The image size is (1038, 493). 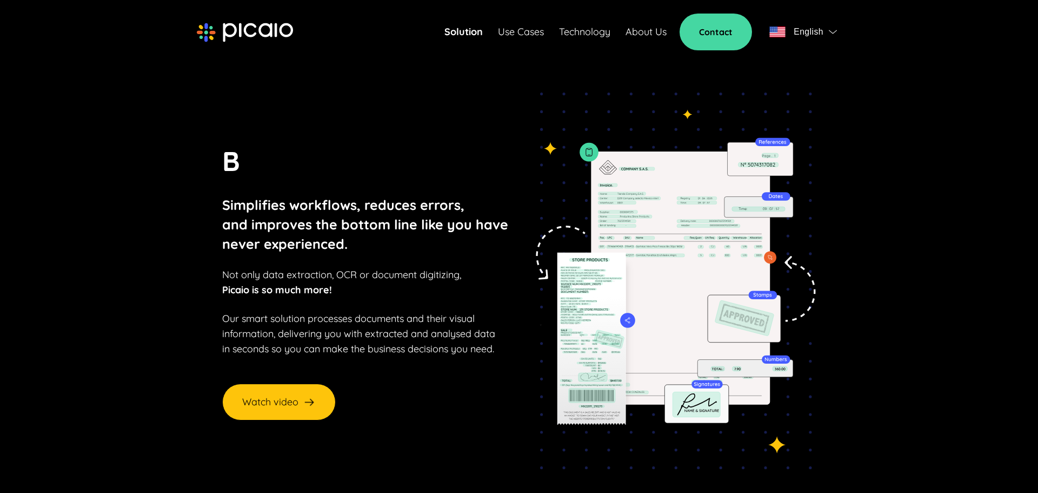 I want to click on img: tedioso-img, so click(x=670, y=281).